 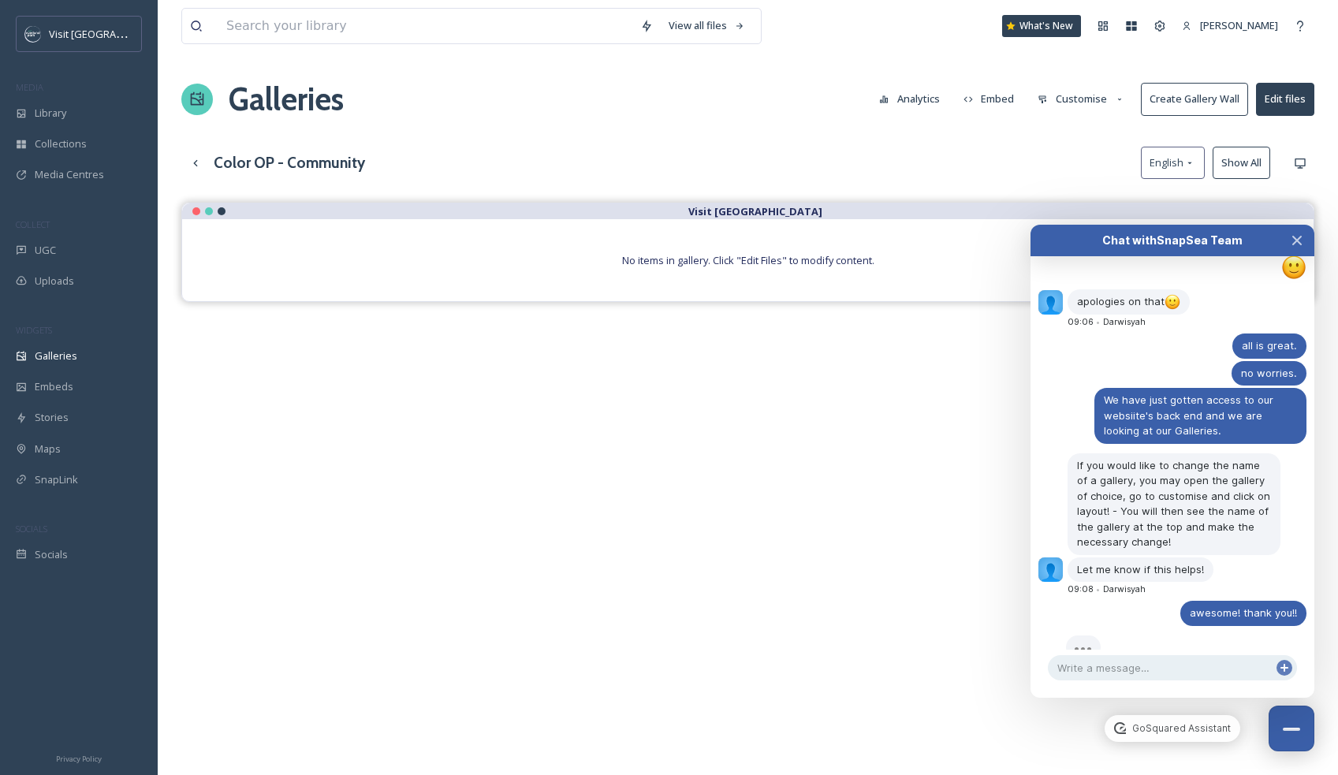 I want to click on button: Customise, so click(x=1081, y=99).